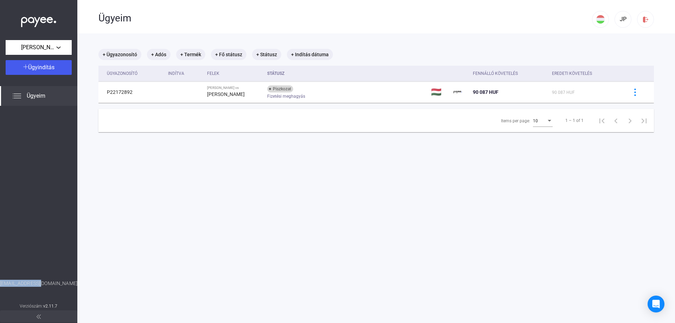 The image size is (675, 323). Describe the element at coordinates (600, 19) in the screenshot. I see `button: HU` at that location.